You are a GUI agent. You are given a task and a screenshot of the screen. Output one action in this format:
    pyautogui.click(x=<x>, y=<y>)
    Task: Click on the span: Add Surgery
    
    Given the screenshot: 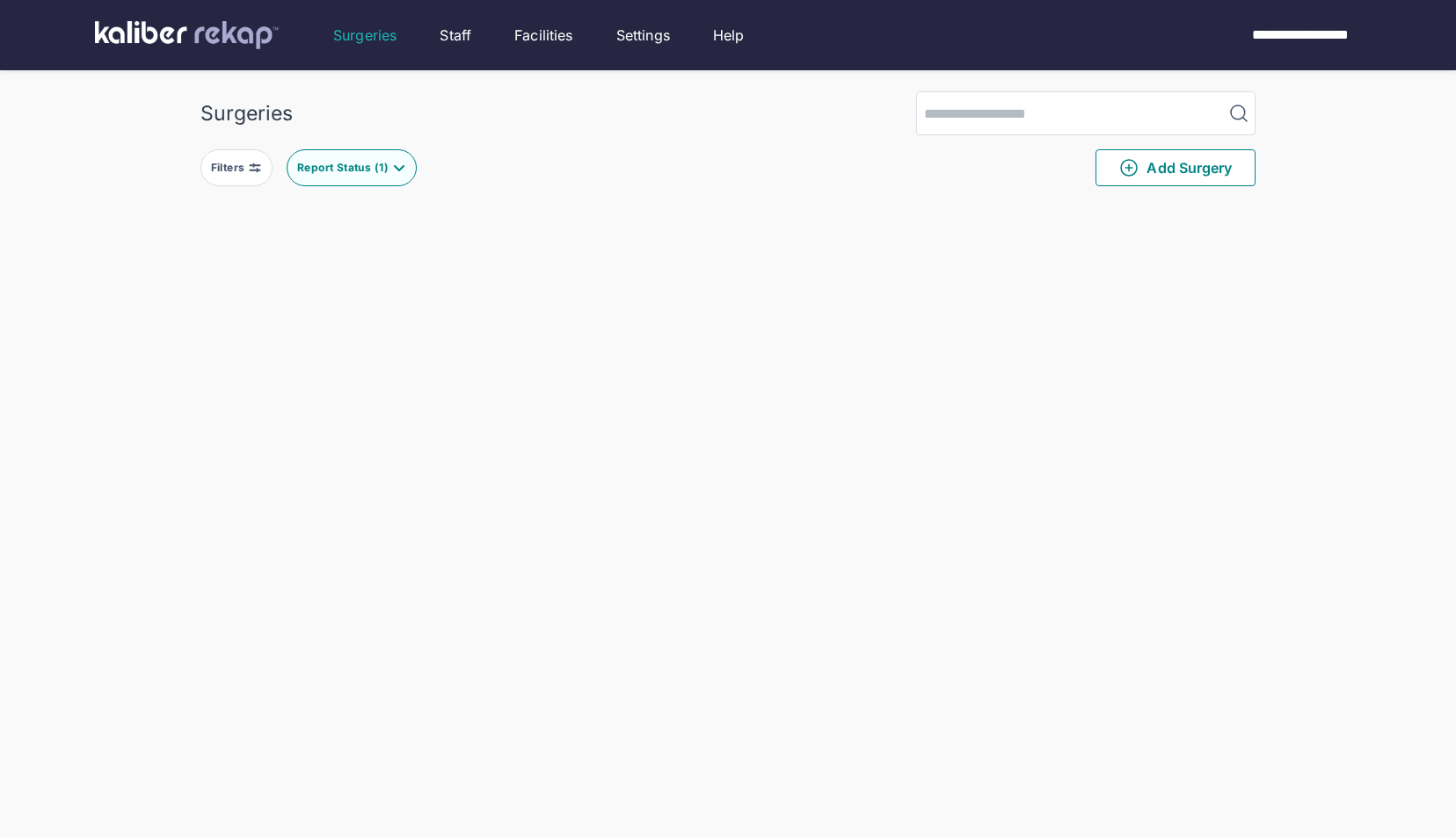 What is the action you would take?
    pyautogui.click(x=1175, y=168)
    